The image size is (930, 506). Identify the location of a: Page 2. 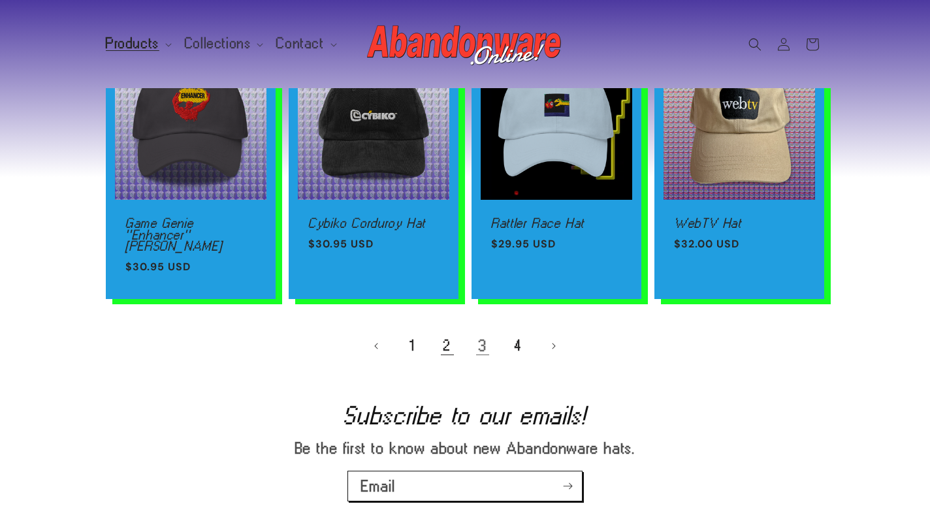
(447, 346).